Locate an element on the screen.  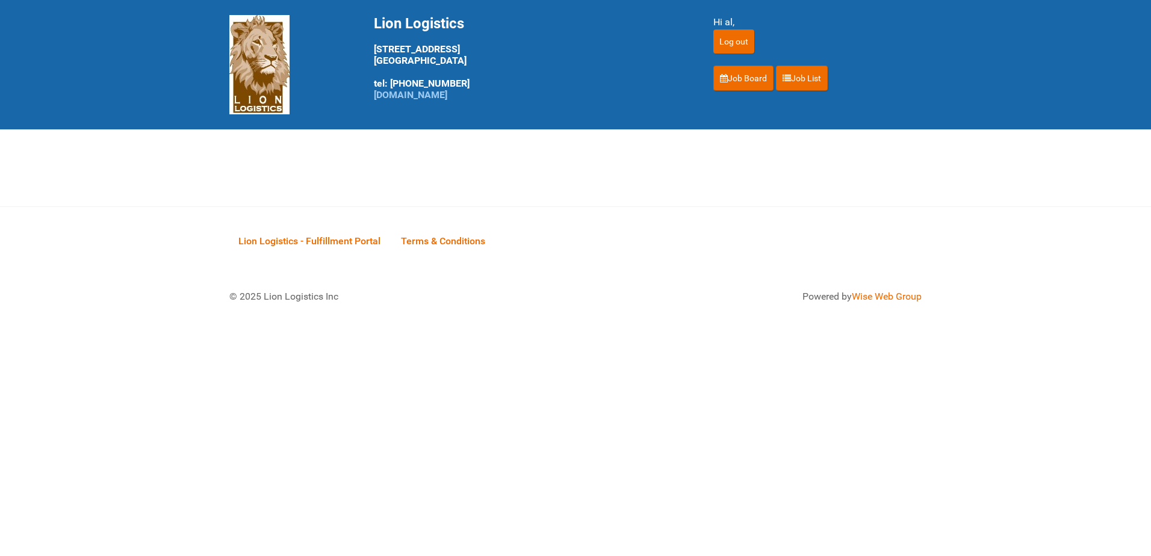
a: Terms & Conditions is located at coordinates (443, 241).